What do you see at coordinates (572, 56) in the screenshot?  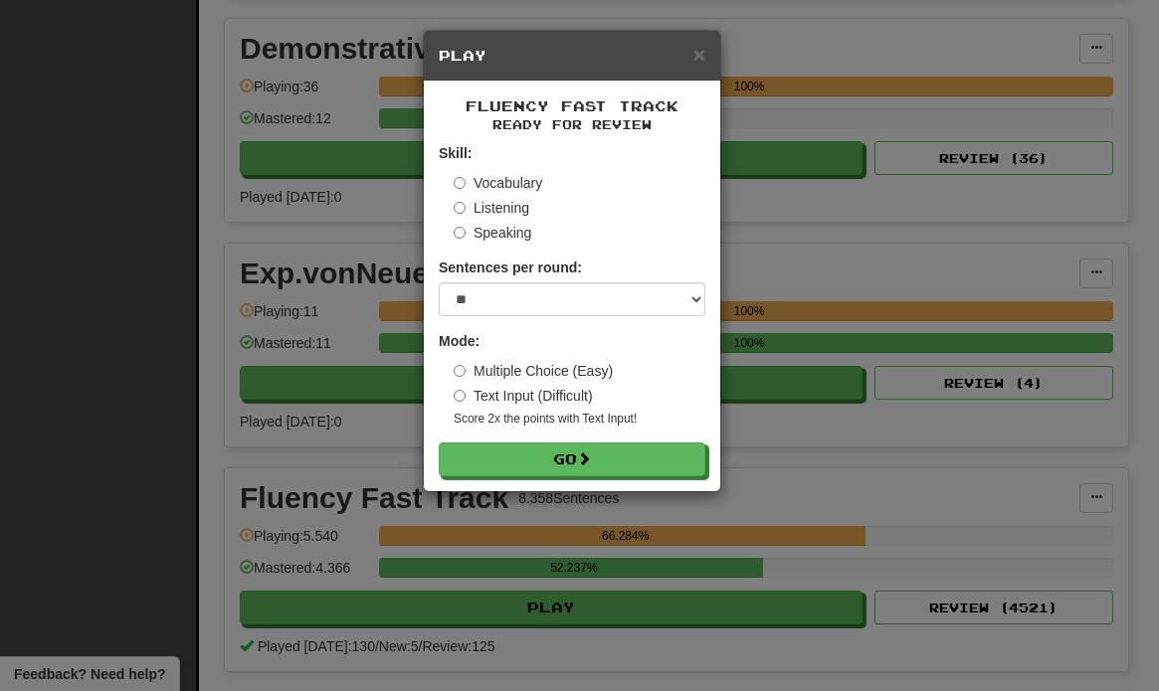 I see `h5: Play` at bounding box center [572, 56].